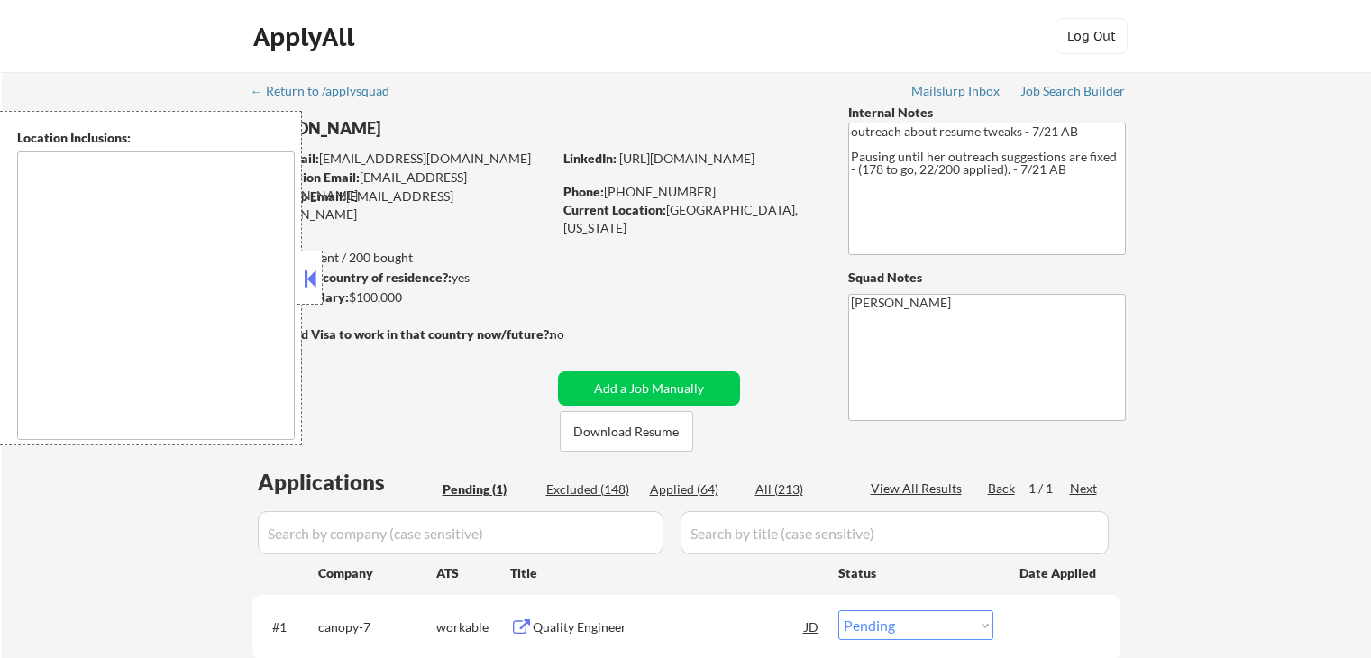 The image size is (1371, 658). I want to click on div: Status, so click(916, 572).